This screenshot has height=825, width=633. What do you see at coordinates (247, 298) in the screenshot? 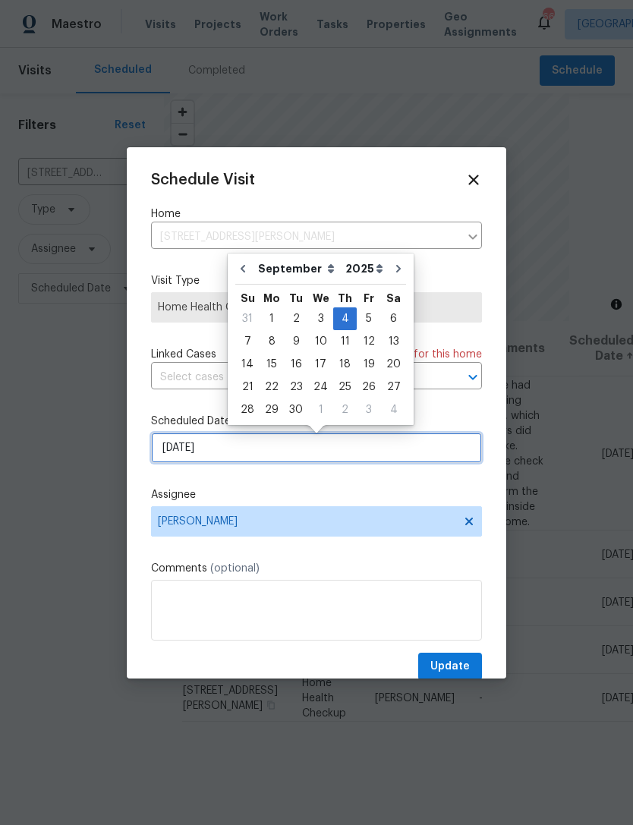
I see `abbr: Sunday` at bounding box center [247, 298].